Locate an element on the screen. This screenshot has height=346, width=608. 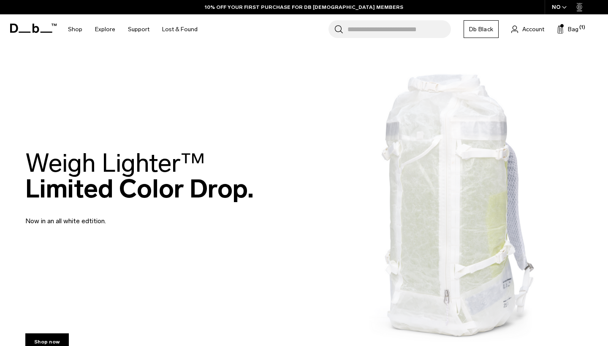
a: Lost & Found is located at coordinates (180, 29).